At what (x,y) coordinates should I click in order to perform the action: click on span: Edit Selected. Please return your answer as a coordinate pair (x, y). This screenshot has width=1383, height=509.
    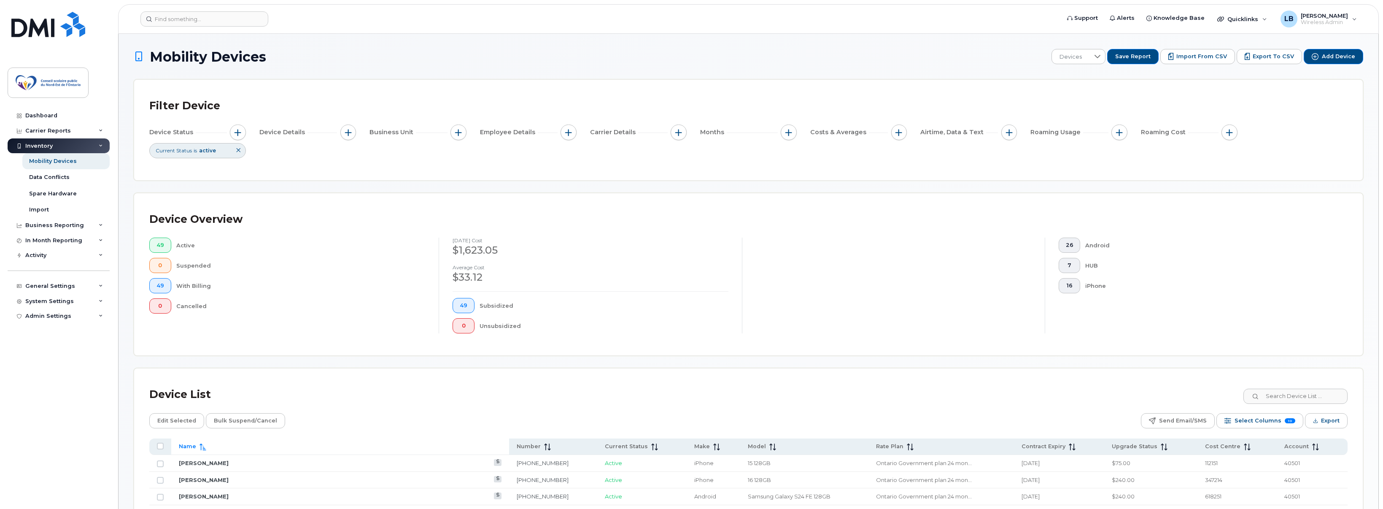
    Looking at the image, I should click on (177, 421).